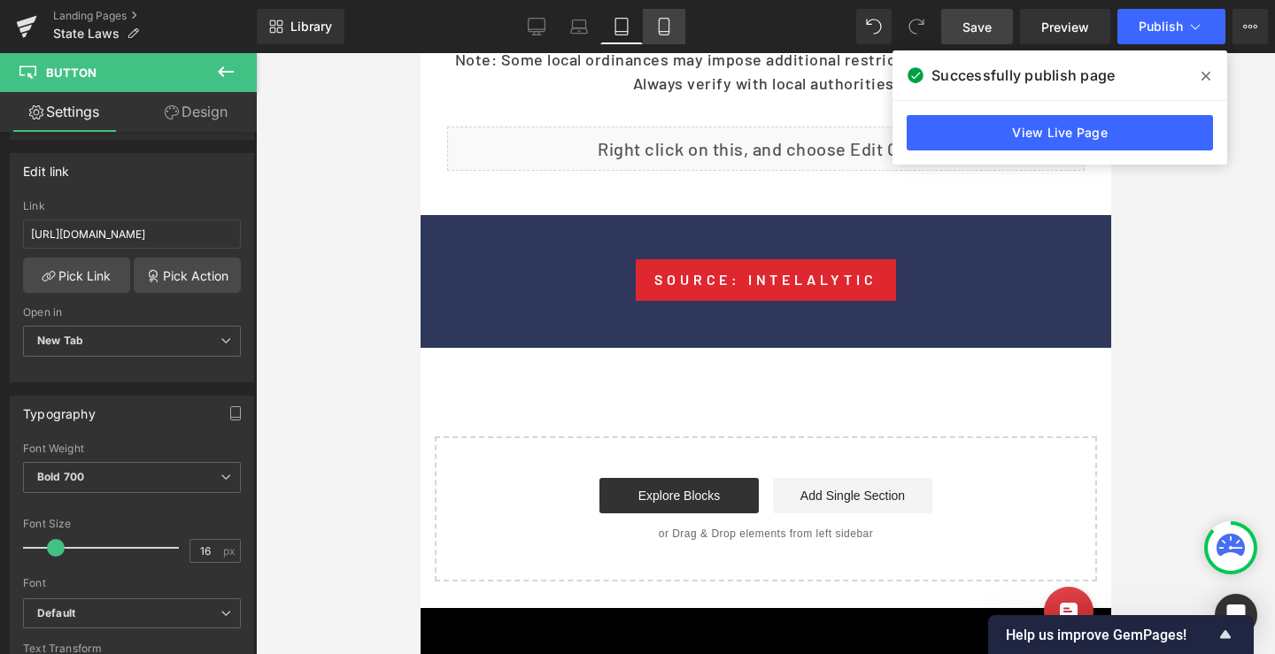 The width and height of the screenshot is (1275, 654). What do you see at coordinates (622, 27) in the screenshot?
I see `a: Tablet` at bounding box center [622, 27].